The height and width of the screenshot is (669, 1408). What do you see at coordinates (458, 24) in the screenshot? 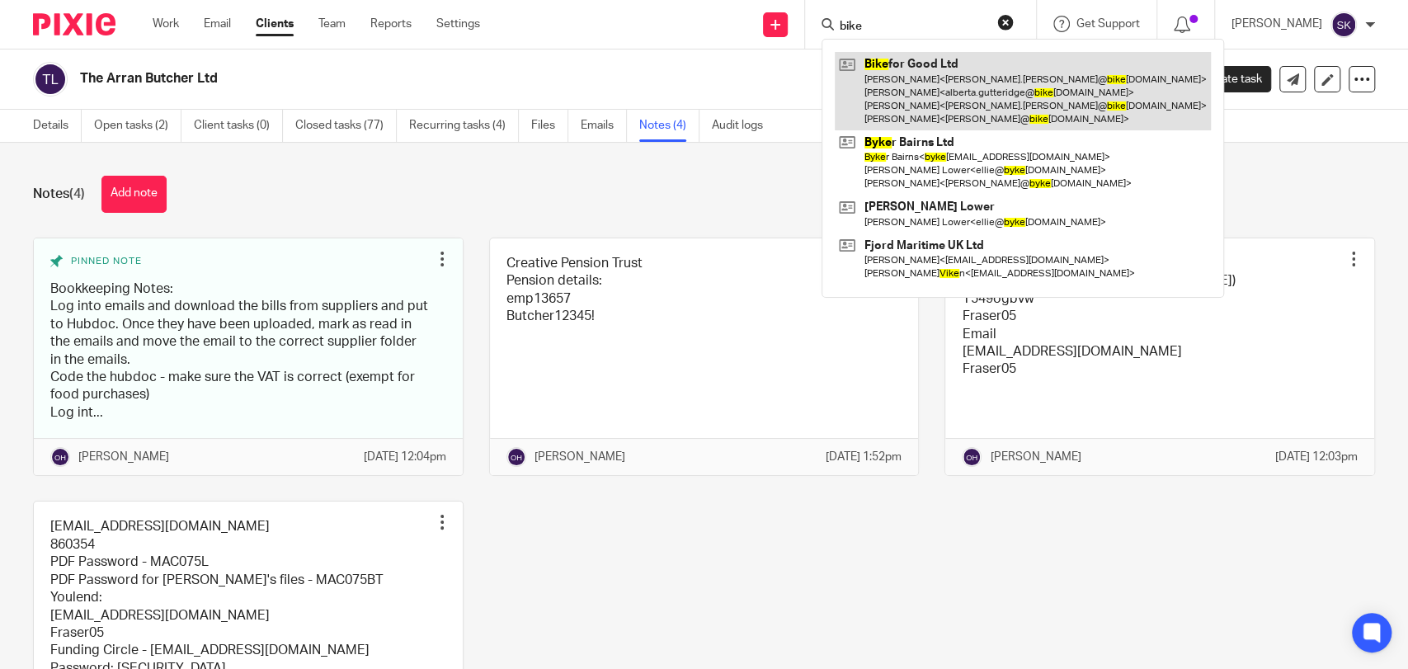
I see `a: Settings` at bounding box center [458, 24].